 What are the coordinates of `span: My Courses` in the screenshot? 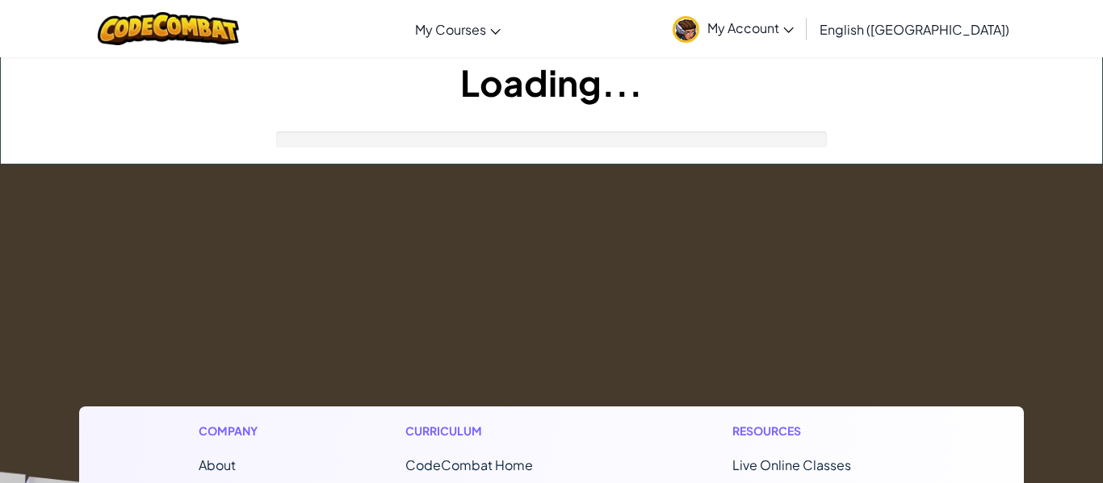 It's located at (450, 29).